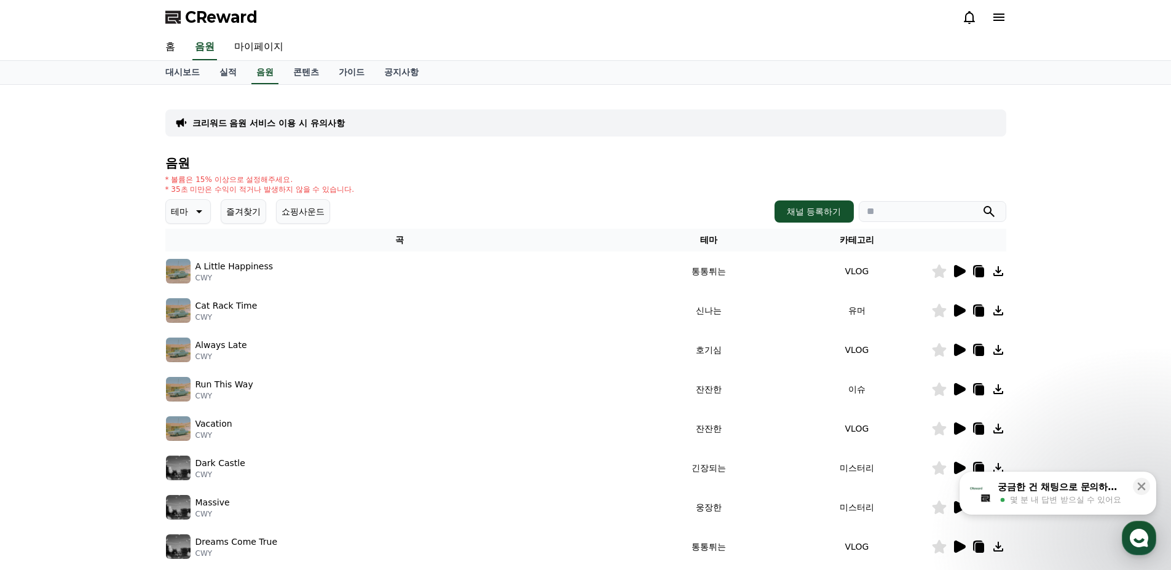 The image size is (1171, 570). What do you see at coordinates (213, 502) in the screenshot?
I see `p: Massive` at bounding box center [213, 502].